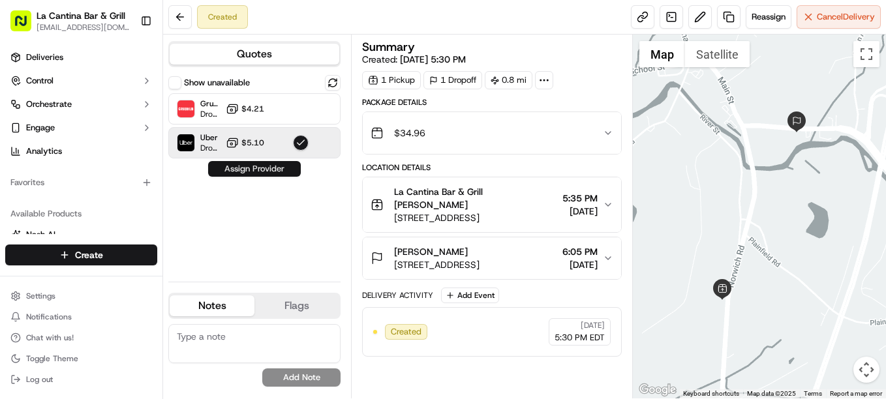  What do you see at coordinates (406, 332) in the screenshot?
I see `span: Created` at bounding box center [406, 332].